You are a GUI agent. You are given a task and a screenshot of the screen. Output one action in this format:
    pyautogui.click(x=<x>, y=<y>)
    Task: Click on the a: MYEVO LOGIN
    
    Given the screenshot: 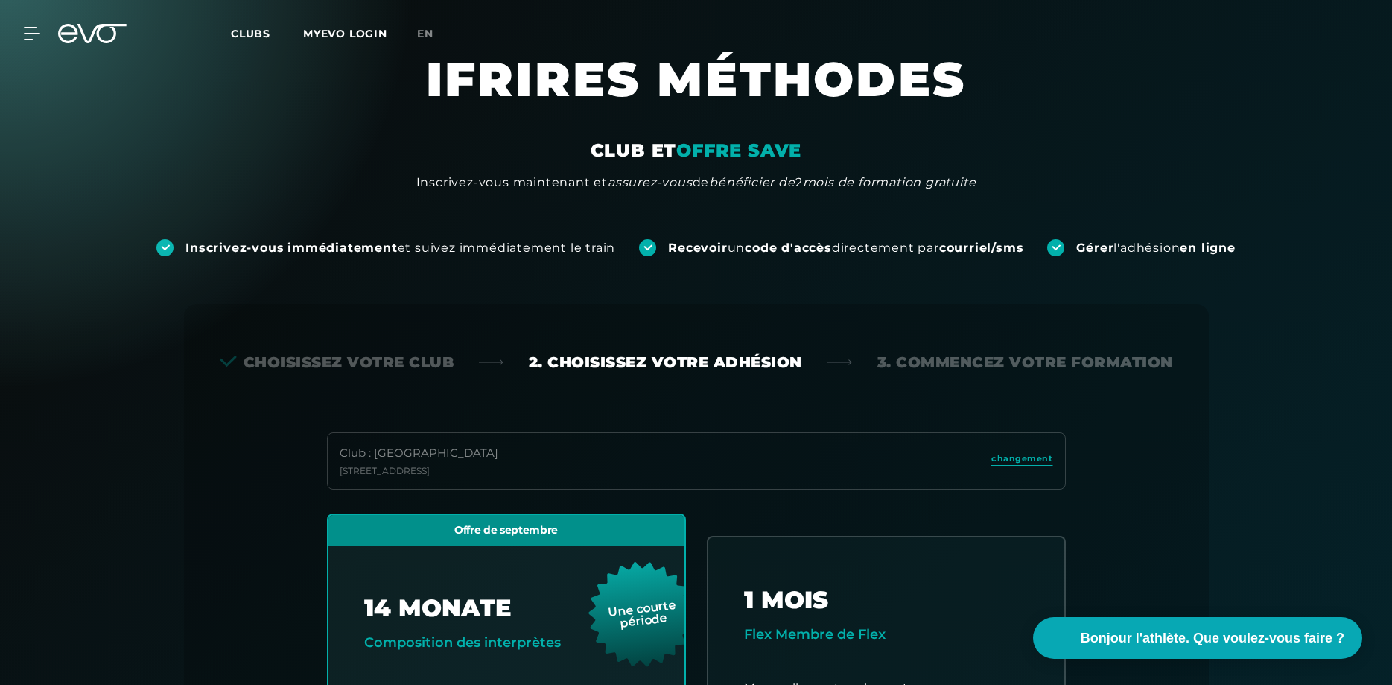 What is the action you would take?
    pyautogui.click(x=345, y=34)
    